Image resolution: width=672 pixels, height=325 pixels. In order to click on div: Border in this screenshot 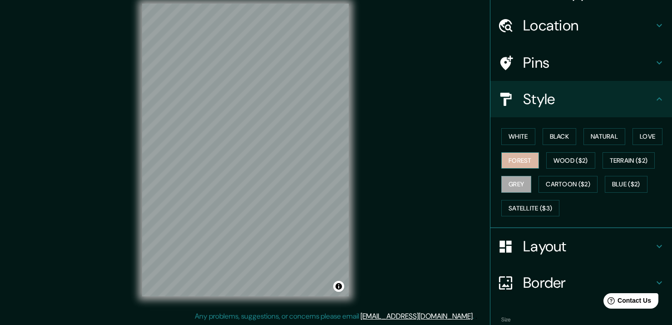, I will do `click(581, 282)`.